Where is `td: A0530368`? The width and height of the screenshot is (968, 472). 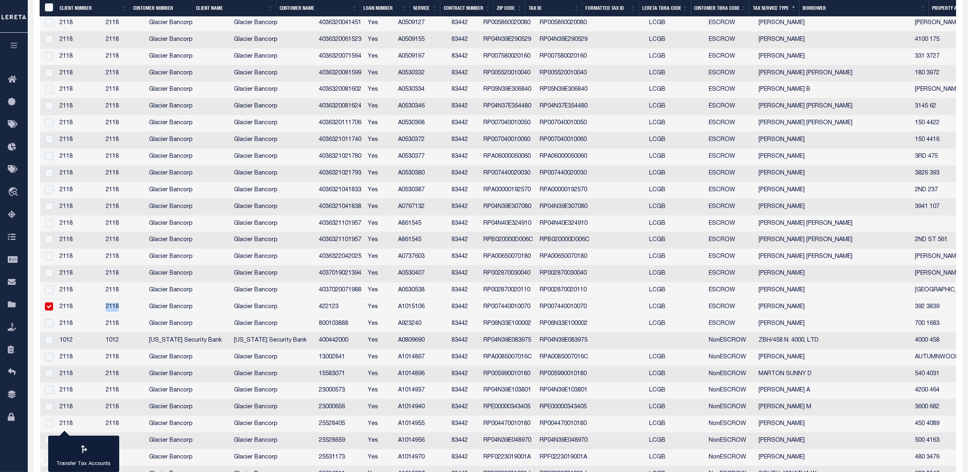 td: A0530368 is located at coordinates (421, 123).